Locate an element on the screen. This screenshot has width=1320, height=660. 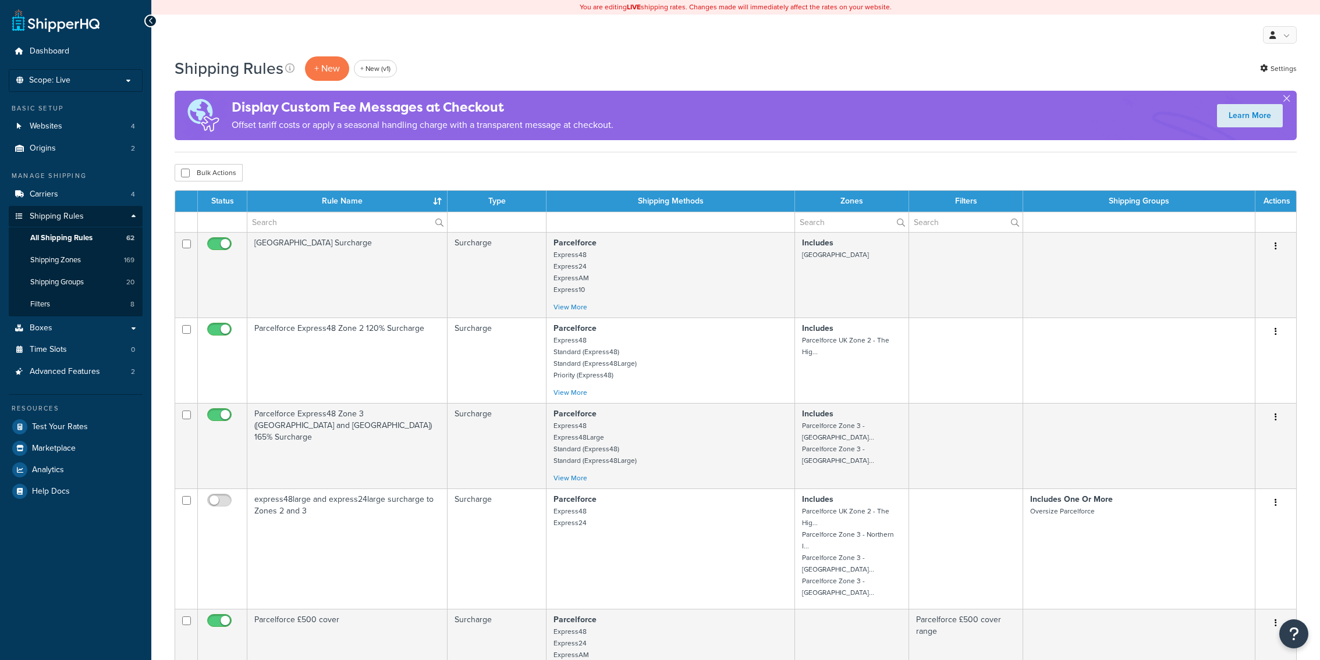
img: duties-banner-06bc72dcb5fe05cb3f9472aba00be2ae8eb53ab6f0d8bb03d382ba314ac3c341.png is located at coordinates (203, 115).